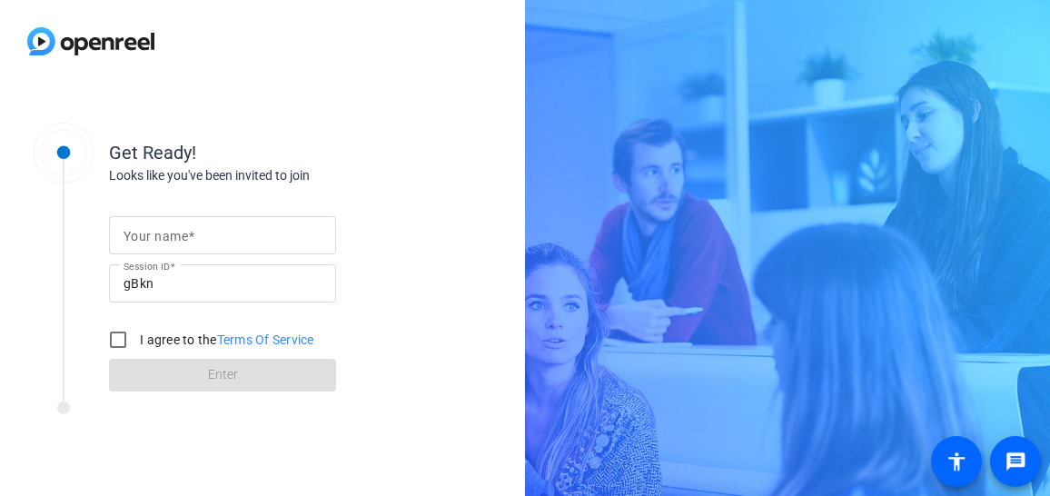 This screenshot has height=496, width=1050. I want to click on label: I agree to the, so click(225, 340).